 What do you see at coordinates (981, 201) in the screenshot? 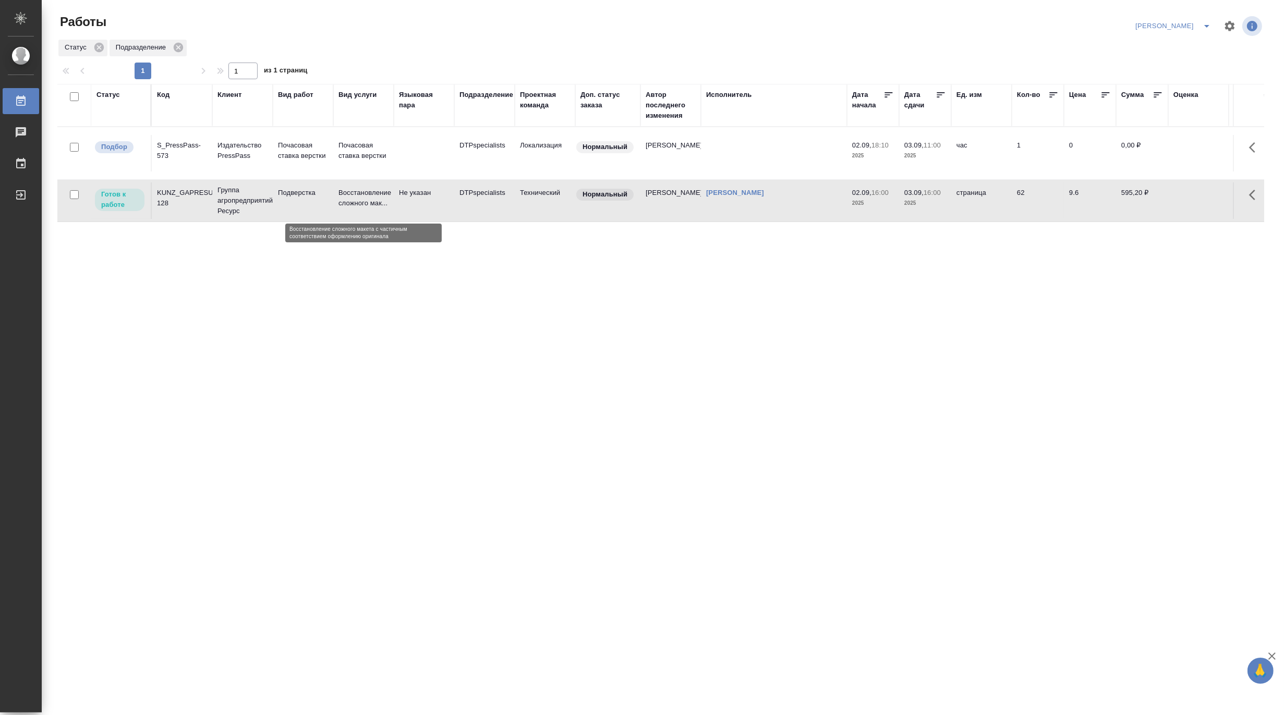
I see `td: страница` at bounding box center [981, 201].